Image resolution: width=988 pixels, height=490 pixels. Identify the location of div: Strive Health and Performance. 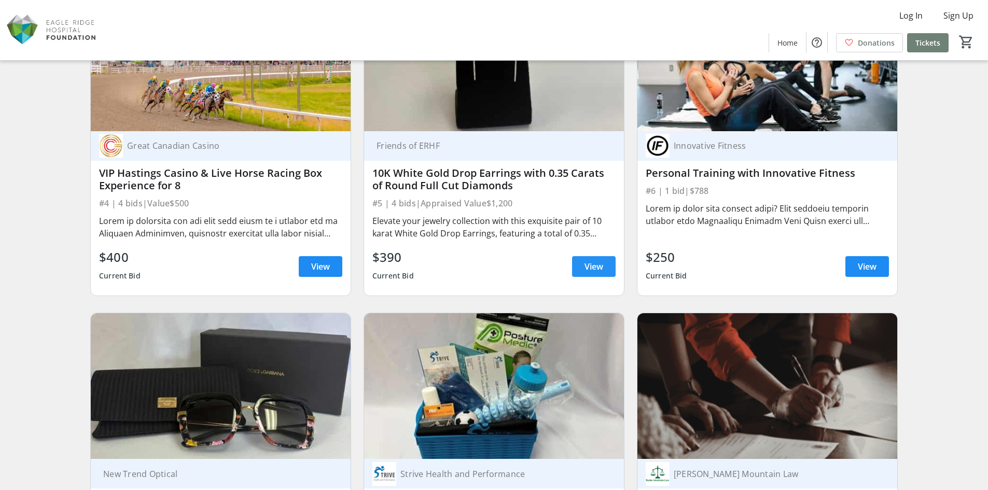
(499, 474).